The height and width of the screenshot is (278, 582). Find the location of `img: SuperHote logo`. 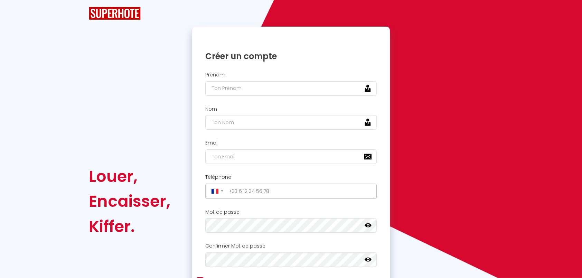

img: SuperHote logo is located at coordinates (115, 13).